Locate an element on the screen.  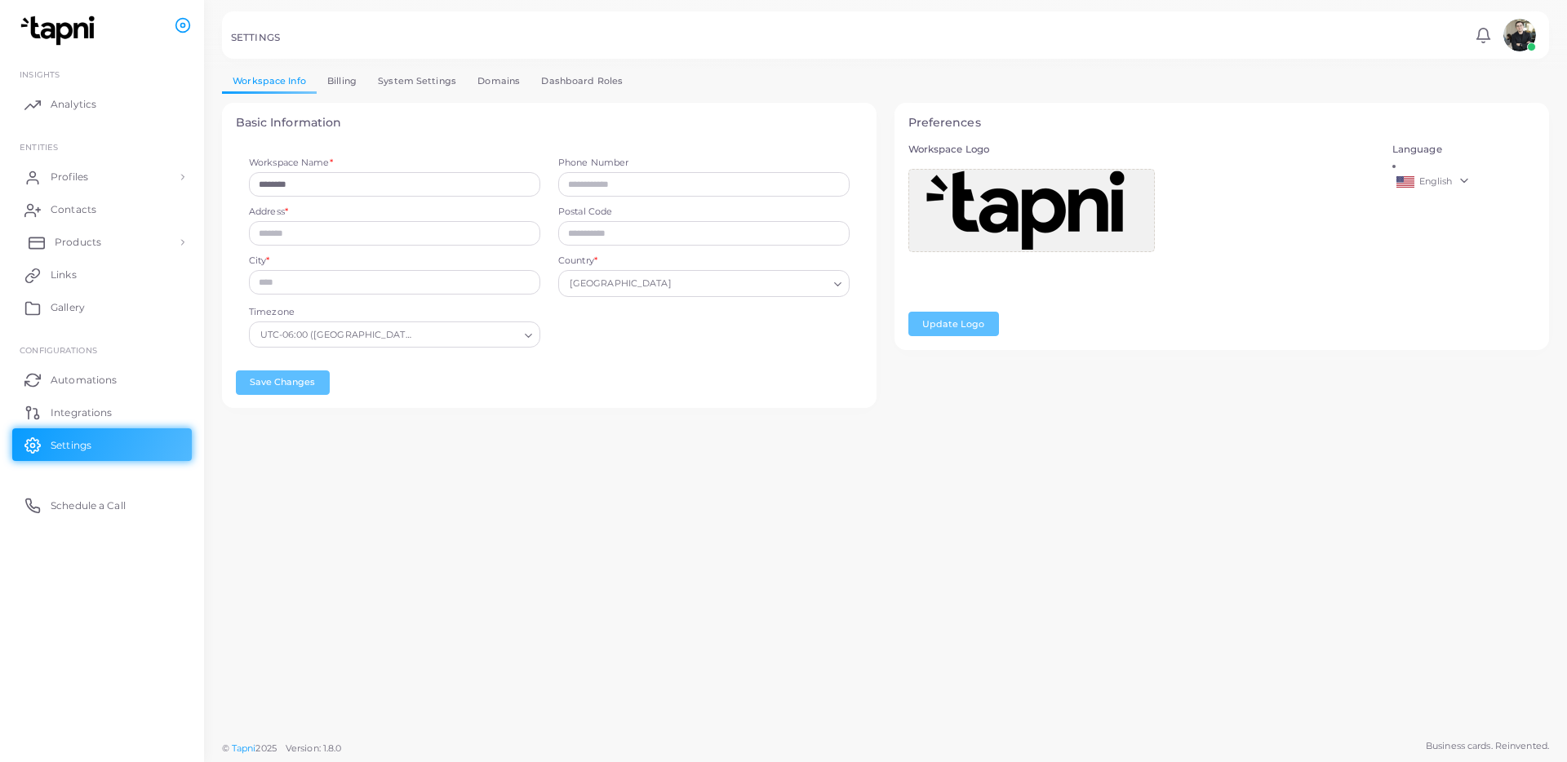
a: Gallery is located at coordinates (102, 308).